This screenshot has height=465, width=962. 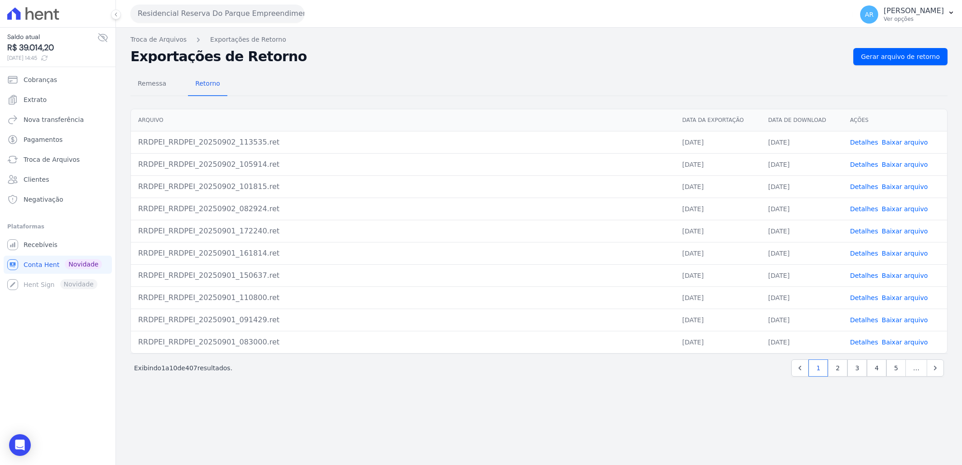 I want to click on div: Open Intercom Messenger, so click(x=20, y=445).